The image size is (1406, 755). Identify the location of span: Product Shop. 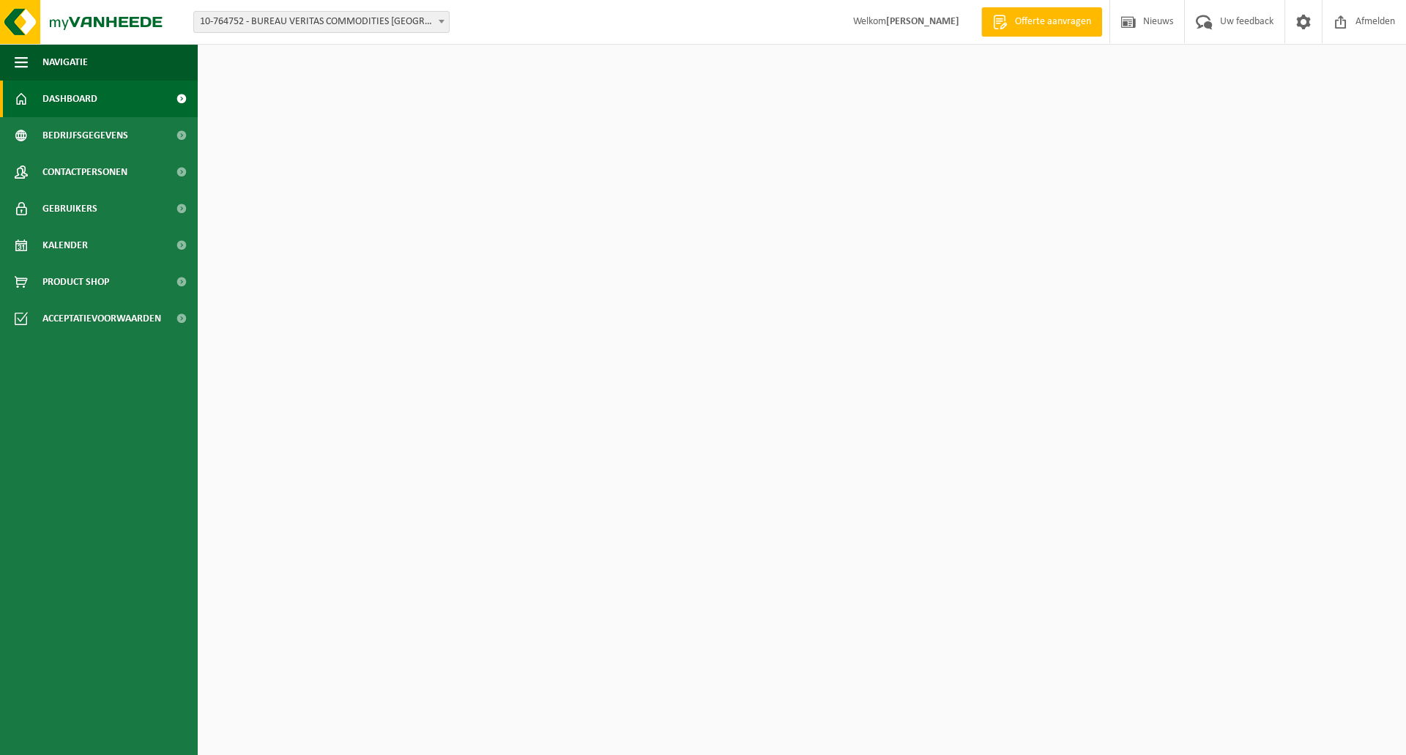
(75, 282).